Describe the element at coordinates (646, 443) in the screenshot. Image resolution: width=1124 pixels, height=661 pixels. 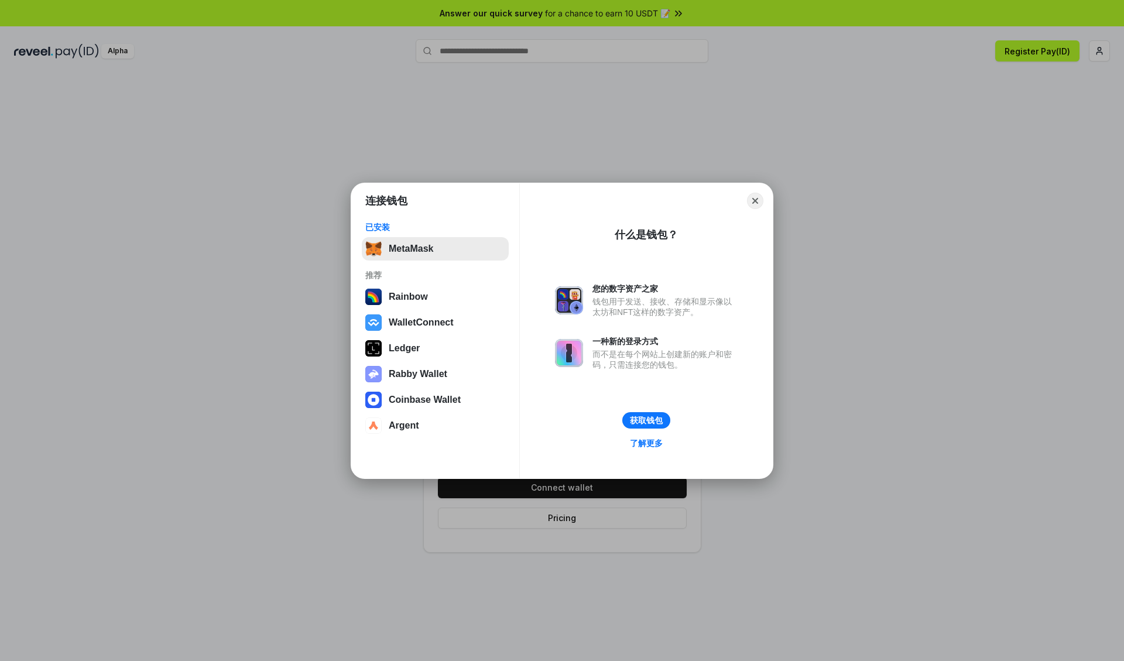
I see `a: 了解更多` at that location.